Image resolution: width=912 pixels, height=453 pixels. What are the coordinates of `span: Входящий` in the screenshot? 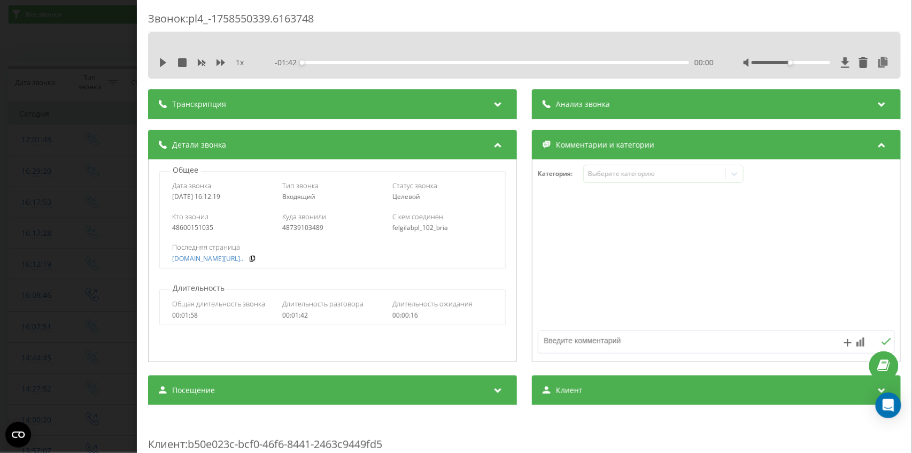 It's located at (299, 196).